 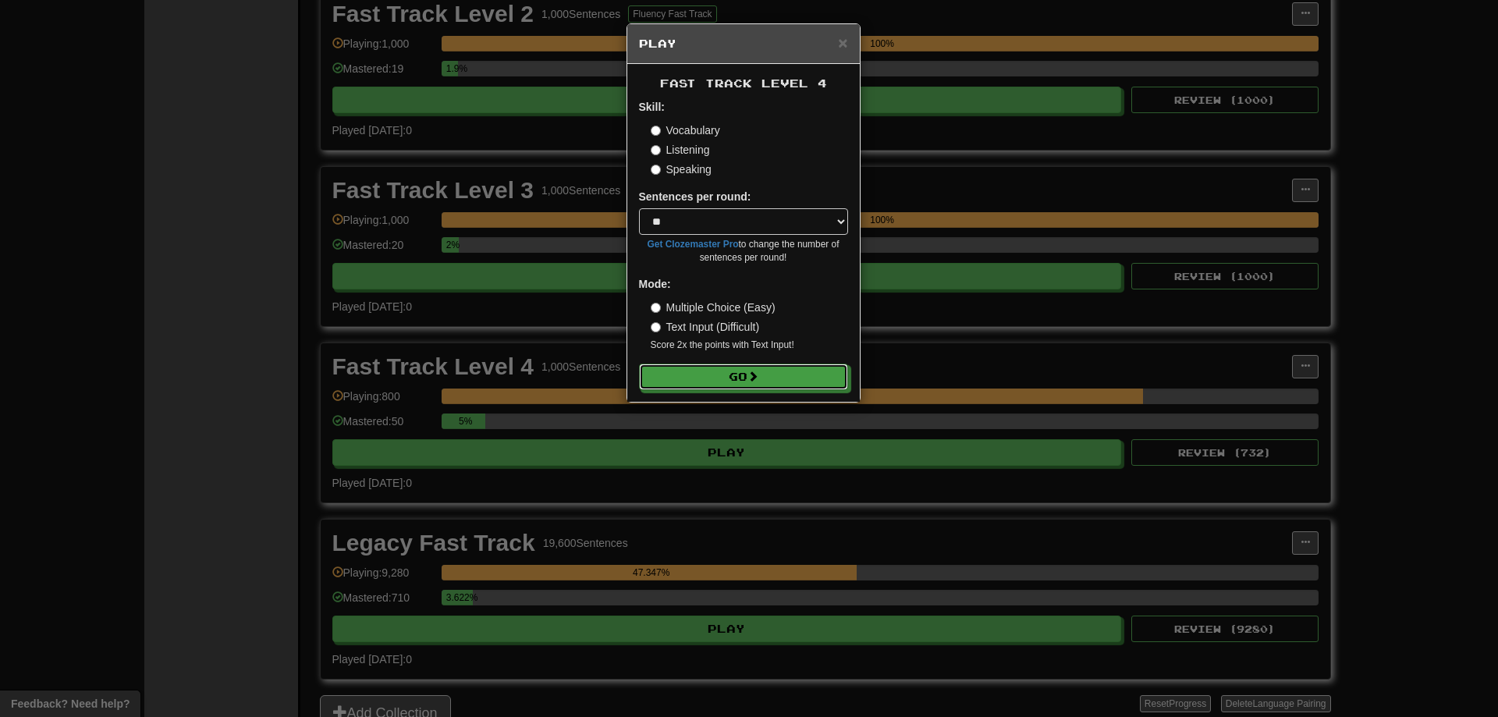 I want to click on input: Multiple Choice (Easy), so click(x=655, y=307).